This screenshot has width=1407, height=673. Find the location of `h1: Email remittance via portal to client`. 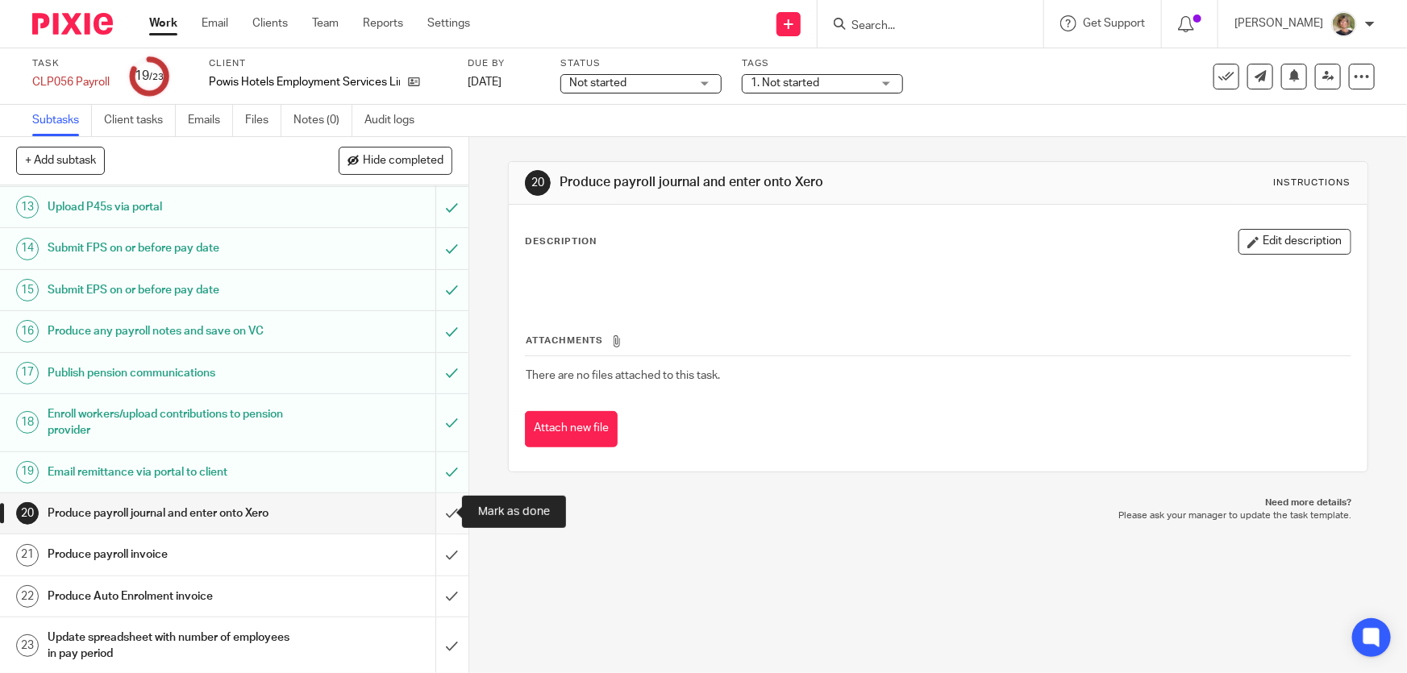

h1: Email remittance via portal to client is located at coordinates (171, 472).